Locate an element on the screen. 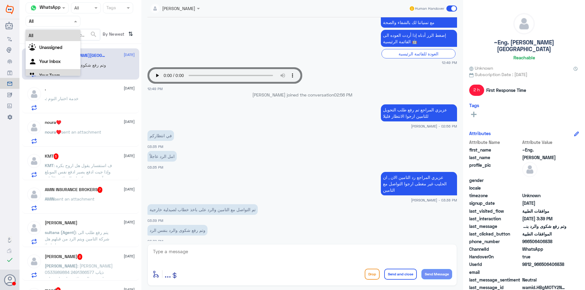 The width and height of the screenshot is (585, 290). span: locale is located at coordinates (495, 188).